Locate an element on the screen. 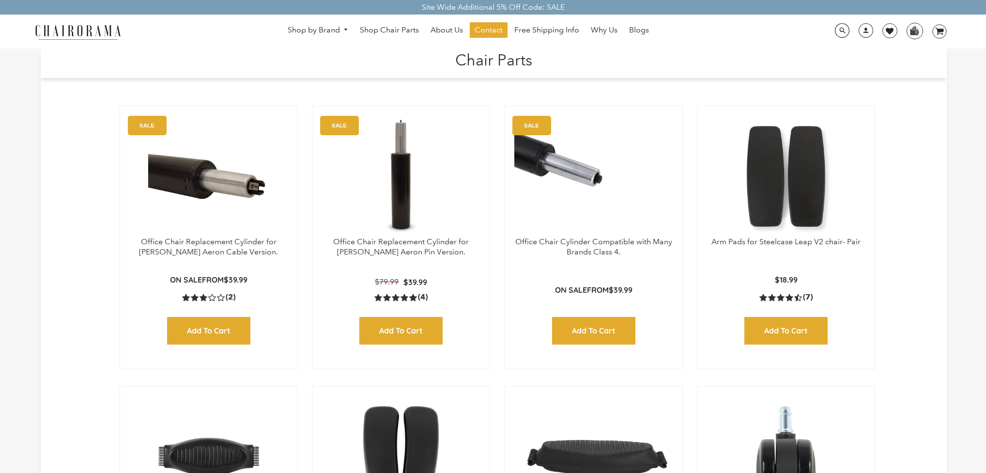  a: Shop Chair Parts is located at coordinates (389, 30).